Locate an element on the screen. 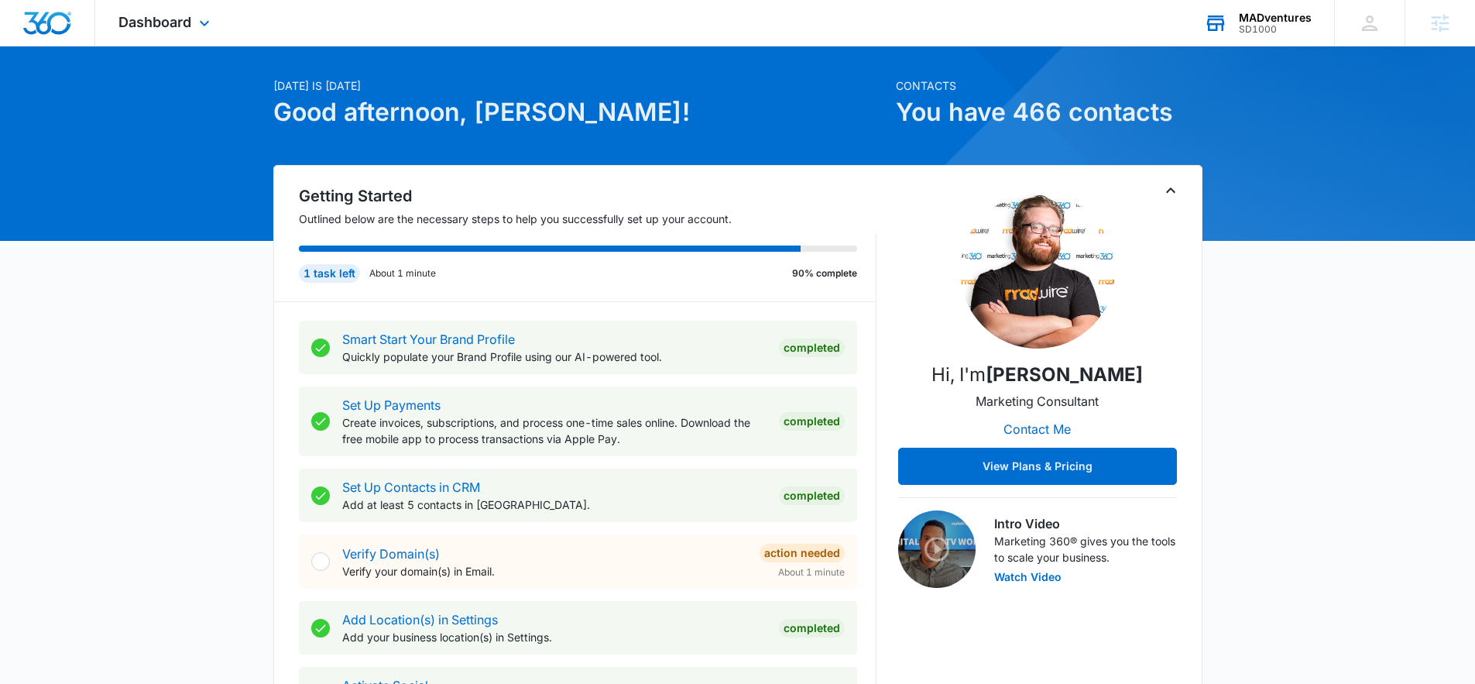  p: Quickly populate your Brand Profile using our AI-powered tool. is located at coordinates (555, 356).